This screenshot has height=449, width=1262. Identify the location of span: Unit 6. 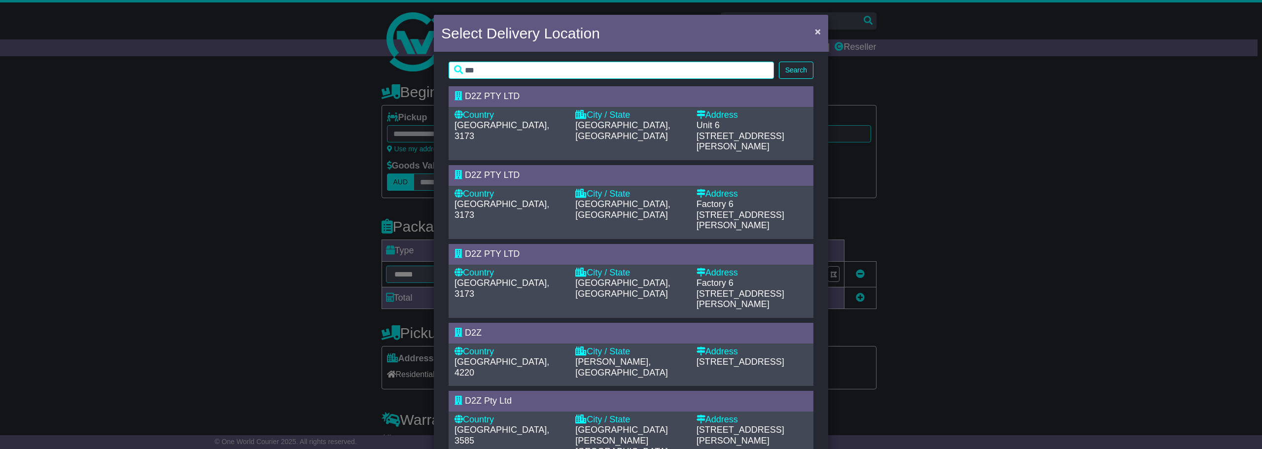
(708, 125).